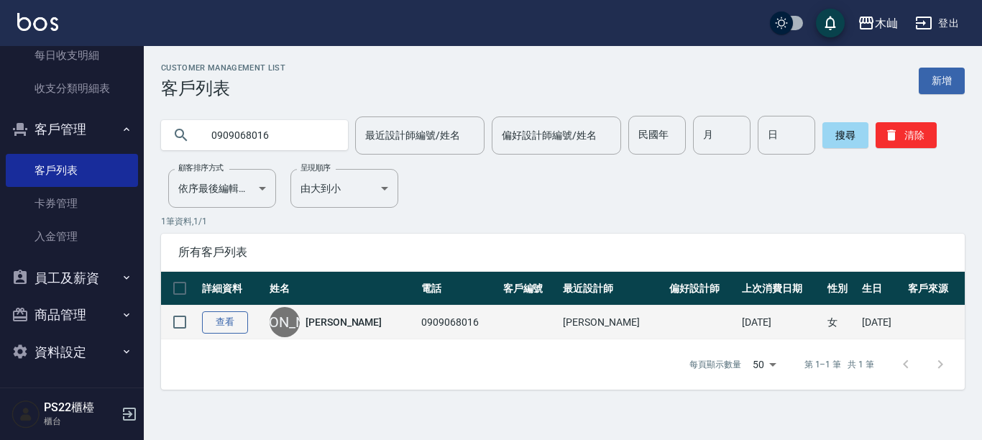 This screenshot has width=982, height=440. Describe the element at coordinates (942, 81) in the screenshot. I see `a: 新增` at that location.